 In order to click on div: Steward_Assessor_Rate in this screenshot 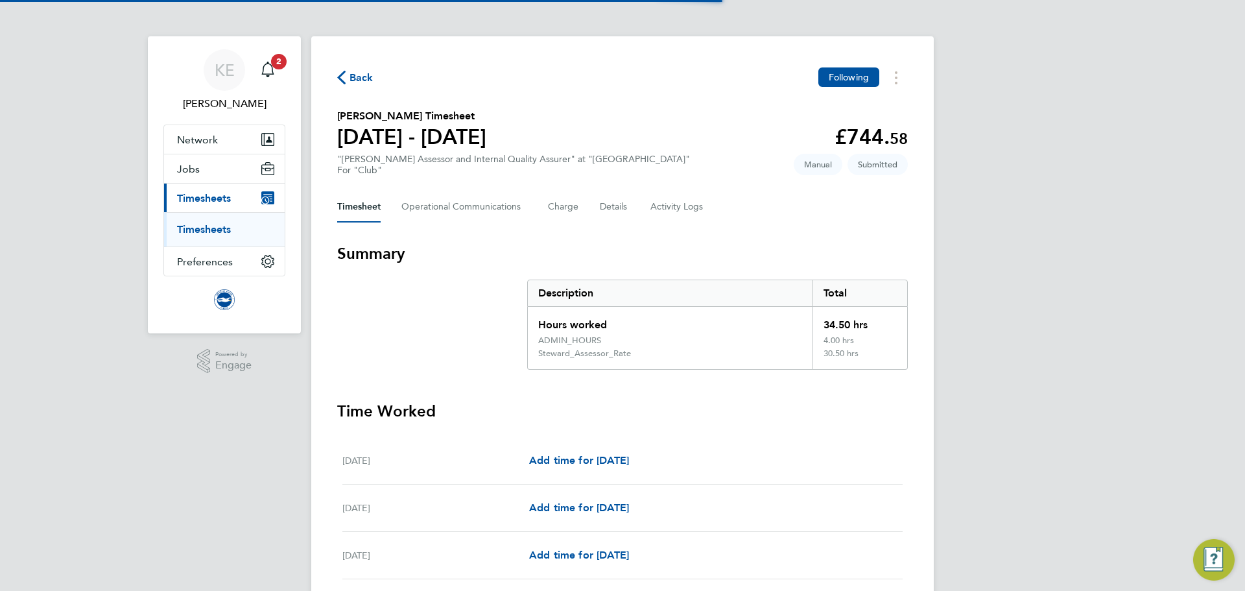, I will do `click(584, 353)`.